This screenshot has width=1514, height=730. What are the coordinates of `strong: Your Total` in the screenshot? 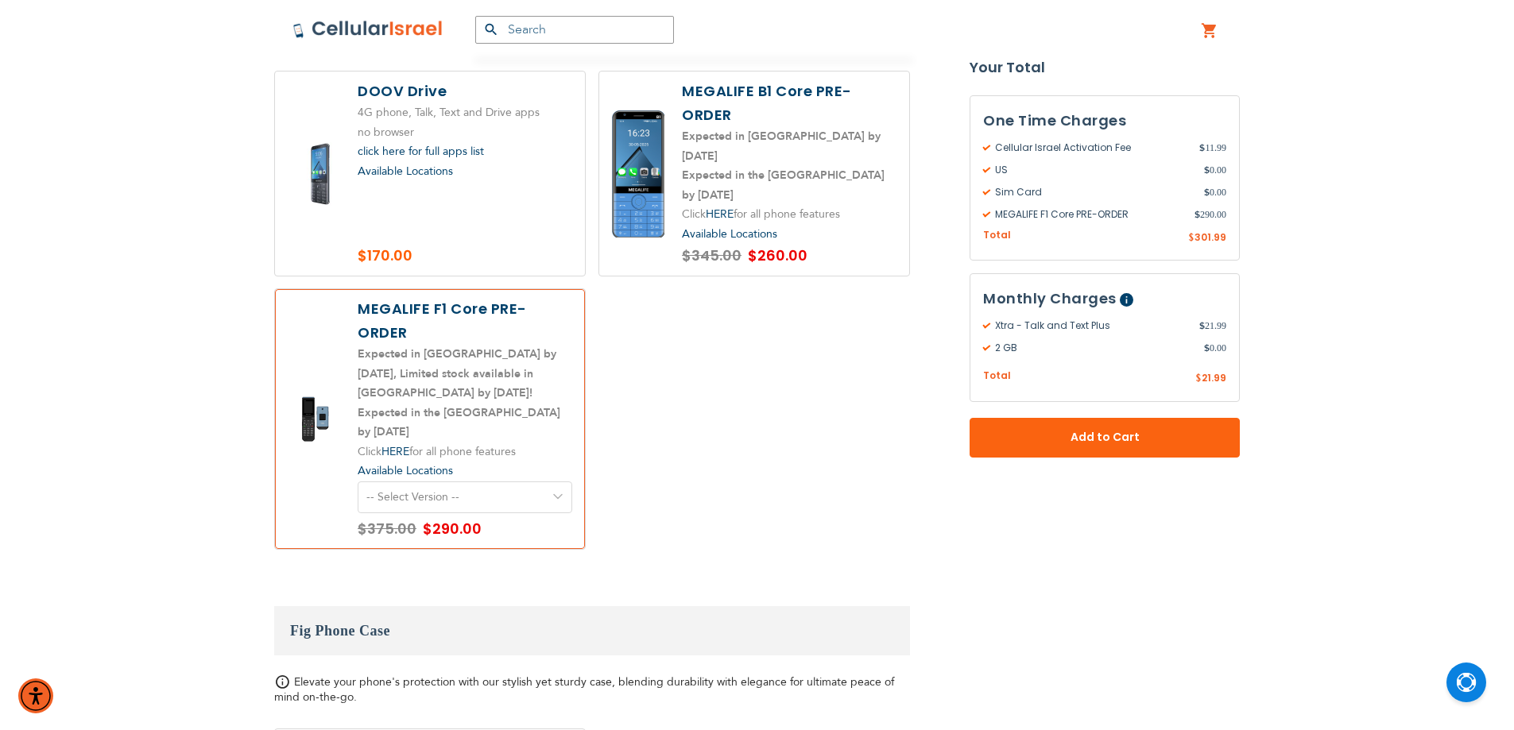 It's located at (1105, 68).